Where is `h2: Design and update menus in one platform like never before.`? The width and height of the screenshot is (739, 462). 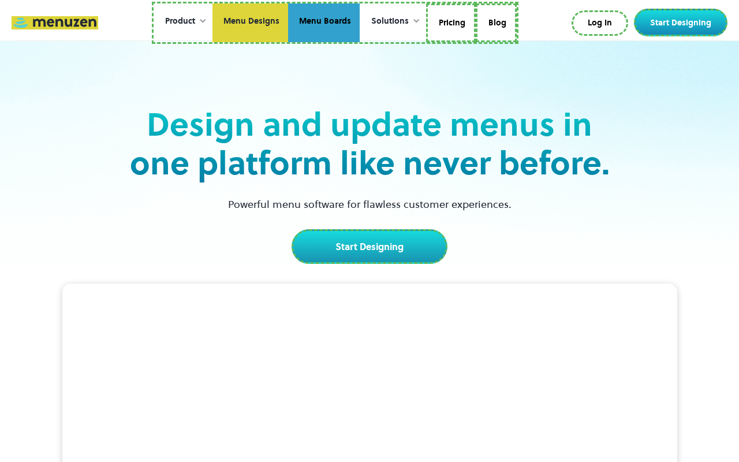 h2: Design and update menus in one platform like never before. is located at coordinates (370, 144).